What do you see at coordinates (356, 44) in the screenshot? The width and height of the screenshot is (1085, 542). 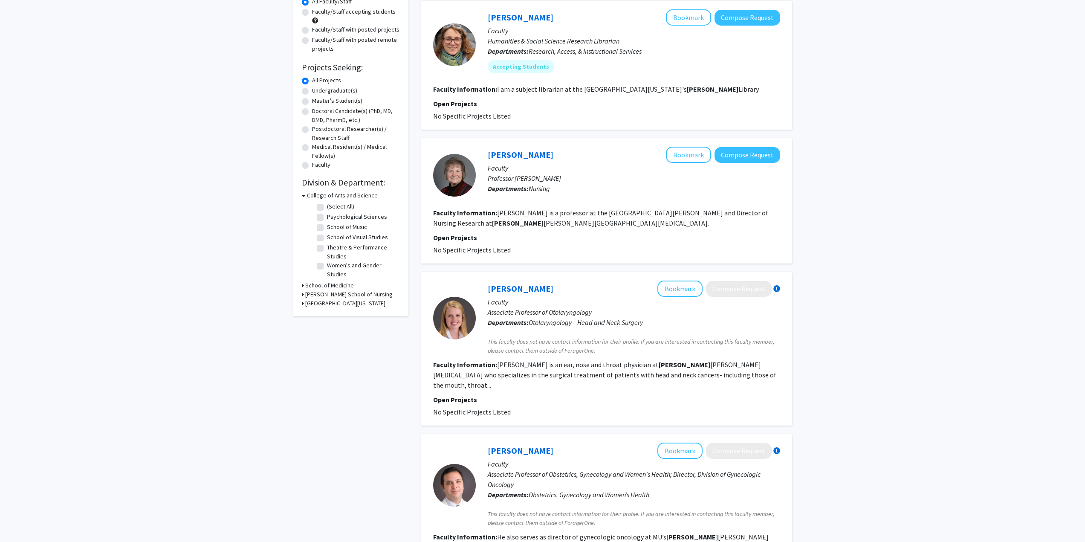 I see `label: Faculty/Staff with posted remote projects` at bounding box center [356, 44].